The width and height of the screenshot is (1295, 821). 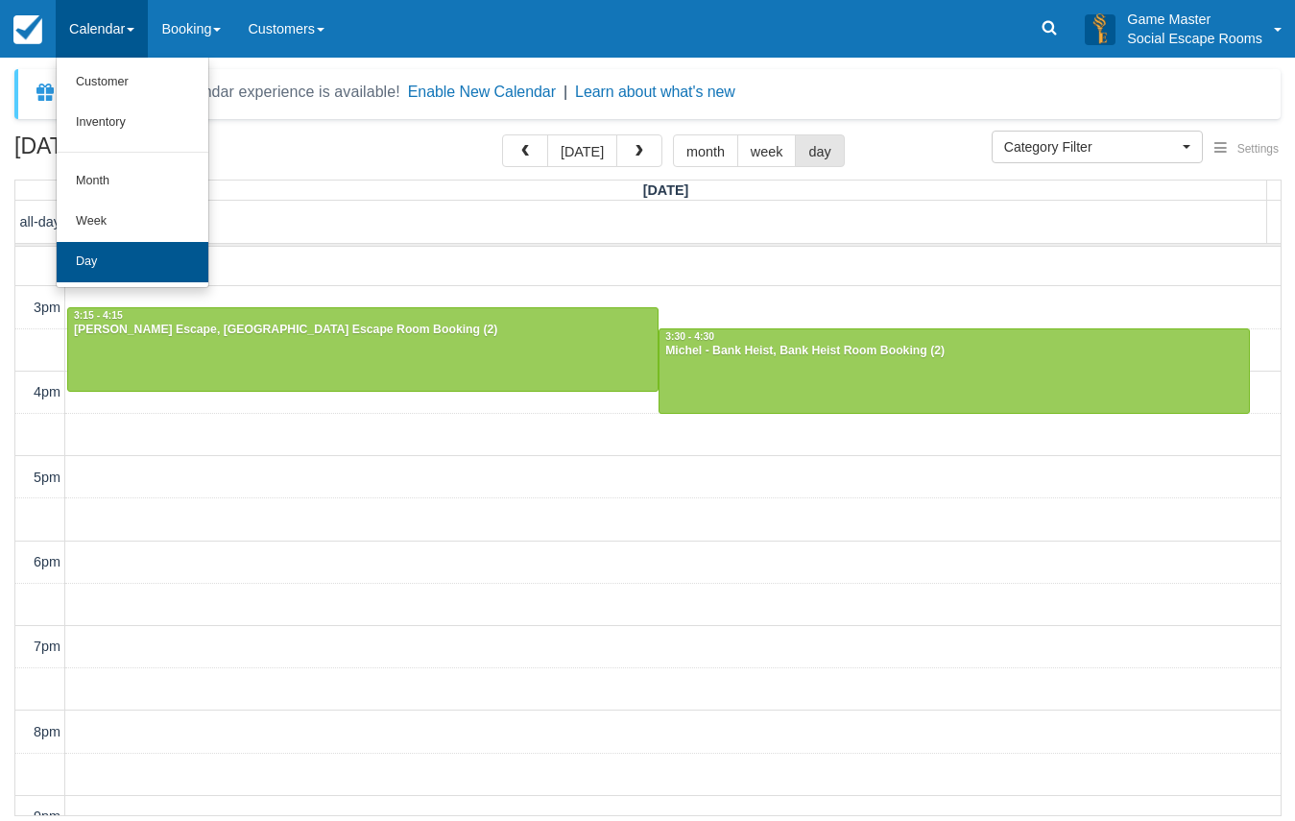 What do you see at coordinates (1194, 19) in the screenshot?
I see `p: Game Master` at bounding box center [1194, 19].